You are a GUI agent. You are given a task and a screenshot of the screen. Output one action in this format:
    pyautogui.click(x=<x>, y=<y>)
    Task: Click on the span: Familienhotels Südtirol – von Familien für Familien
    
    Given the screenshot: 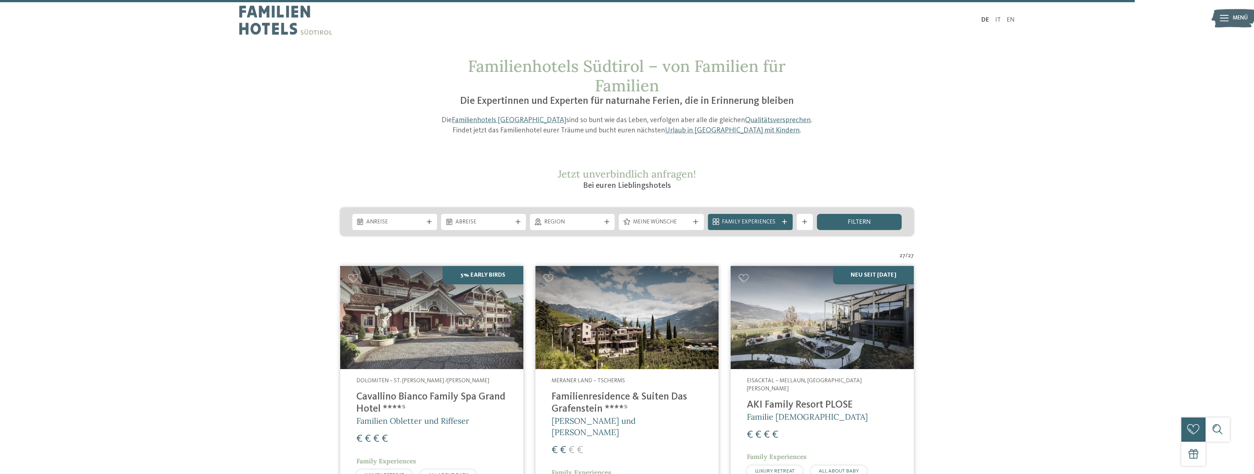 What is the action you would take?
    pyautogui.click(x=627, y=76)
    